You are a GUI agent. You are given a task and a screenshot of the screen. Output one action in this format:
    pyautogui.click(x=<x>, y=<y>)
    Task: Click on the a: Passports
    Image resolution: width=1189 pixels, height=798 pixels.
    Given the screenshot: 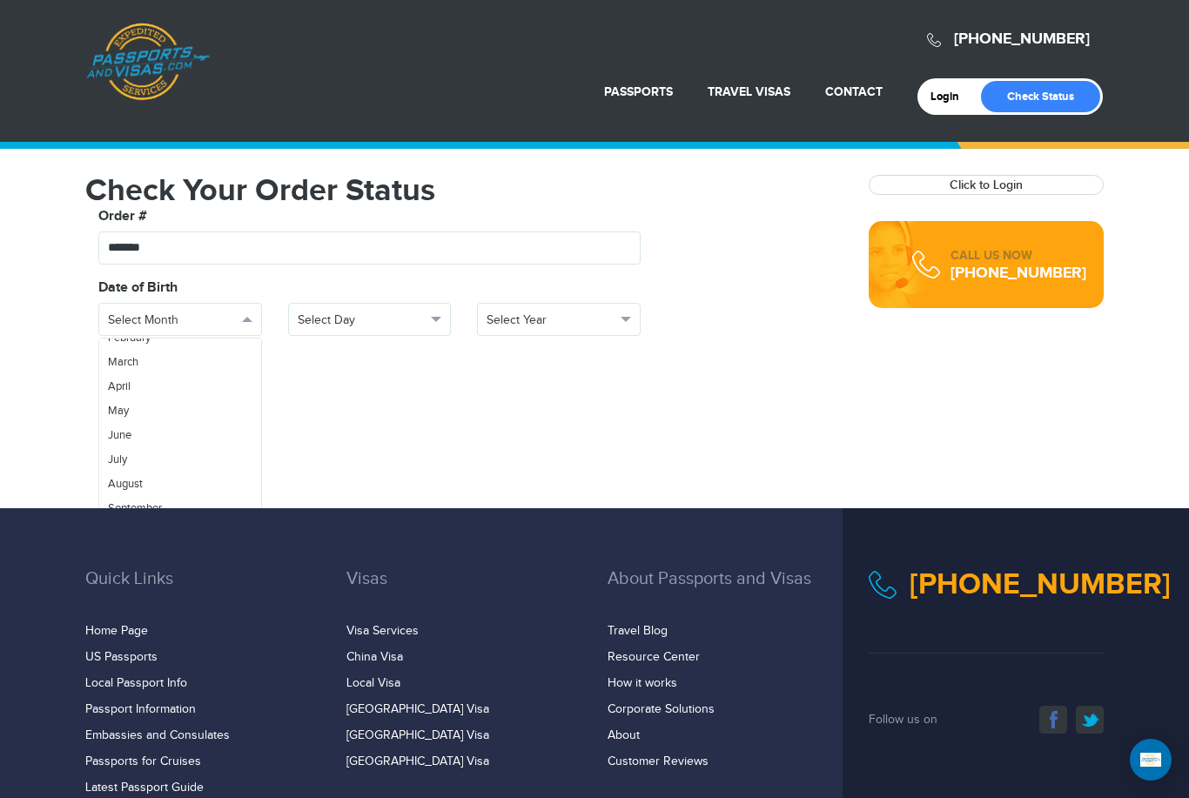 What is the action you would take?
    pyautogui.click(x=638, y=91)
    